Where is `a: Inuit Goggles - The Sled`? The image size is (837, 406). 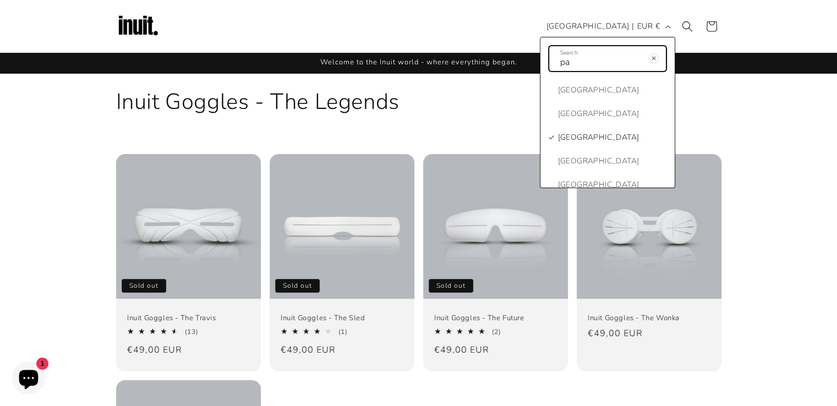
a: Inuit Goggles - The Sled is located at coordinates (342, 318).